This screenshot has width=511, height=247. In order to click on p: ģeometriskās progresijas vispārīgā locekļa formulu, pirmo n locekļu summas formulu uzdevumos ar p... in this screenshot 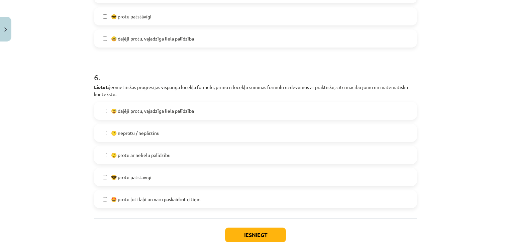, I will do `click(256, 91)`.